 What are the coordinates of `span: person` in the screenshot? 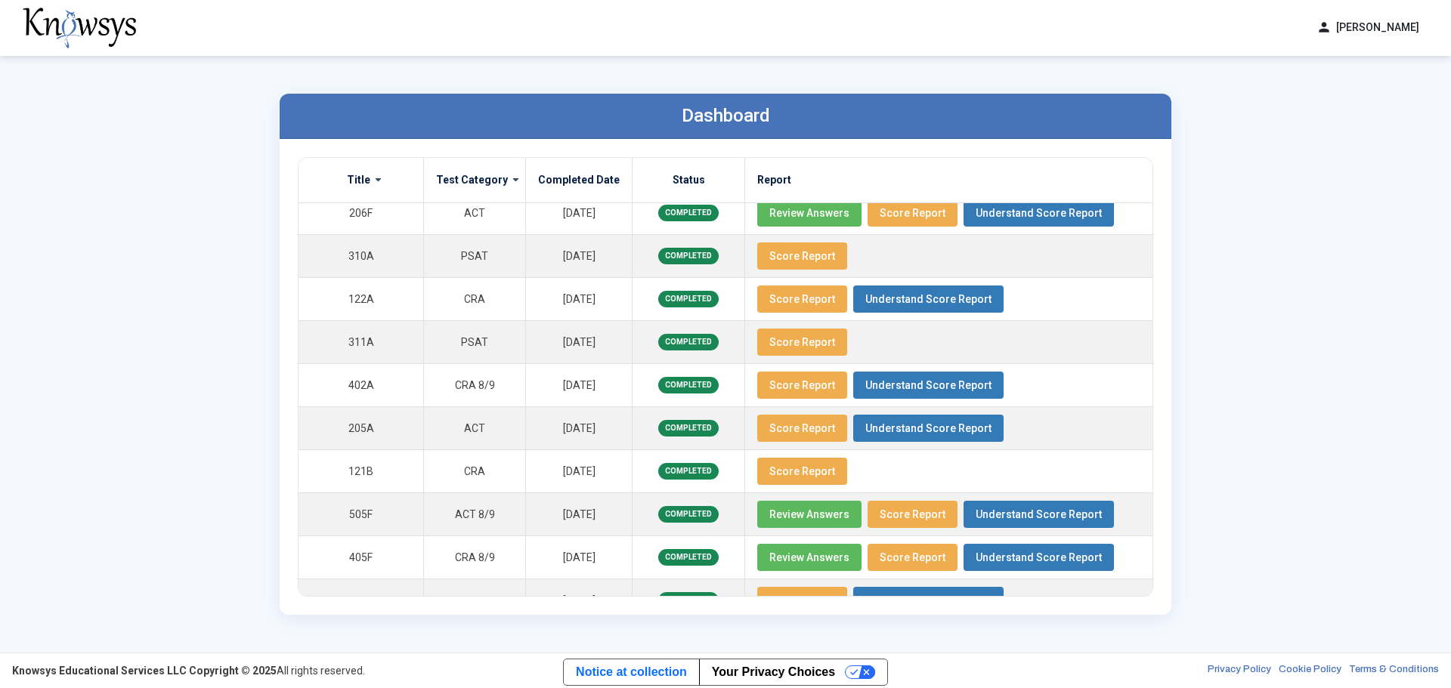 It's located at (1324, 27).